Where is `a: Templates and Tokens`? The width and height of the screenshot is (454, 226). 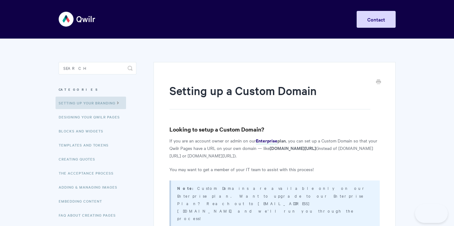
a: Templates and Tokens is located at coordinates (86, 145).